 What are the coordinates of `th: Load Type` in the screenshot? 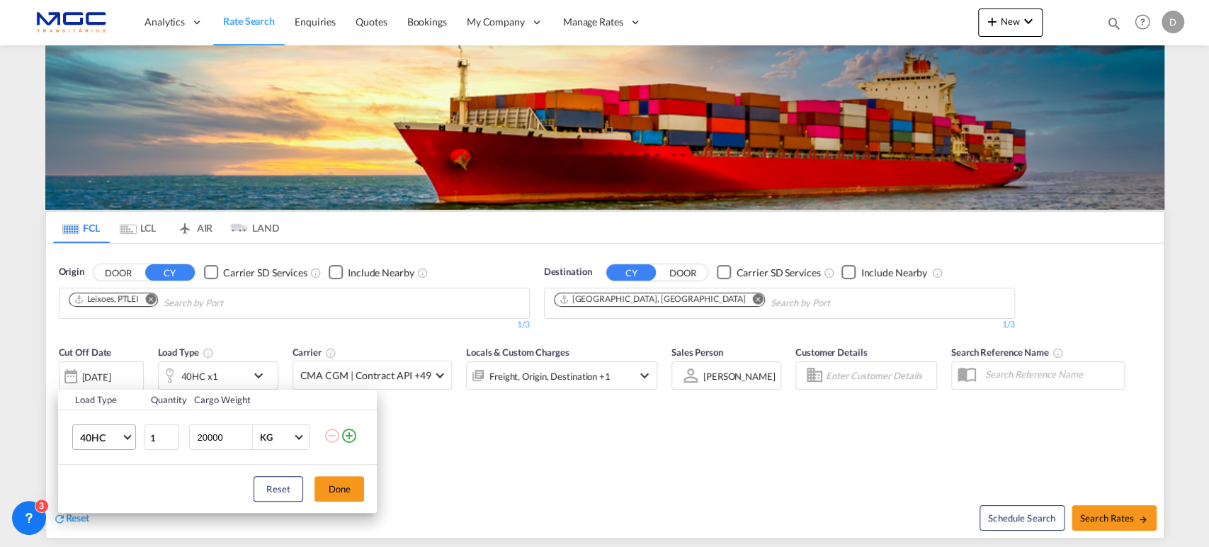 It's located at (100, 399).